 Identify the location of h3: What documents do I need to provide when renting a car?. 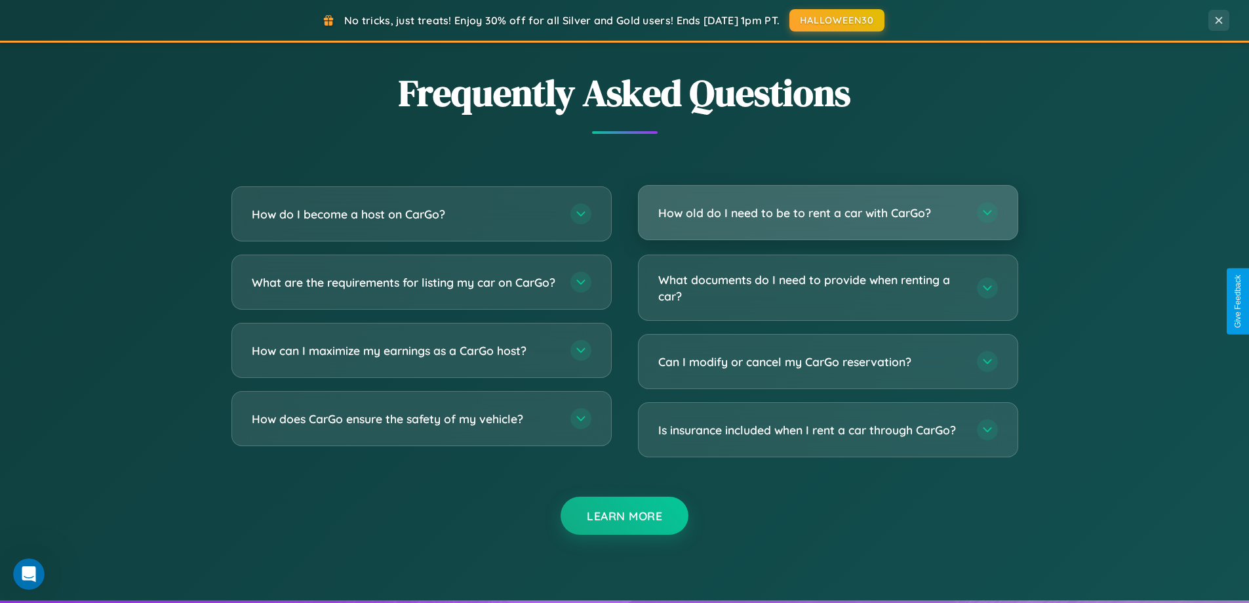
(811, 287).